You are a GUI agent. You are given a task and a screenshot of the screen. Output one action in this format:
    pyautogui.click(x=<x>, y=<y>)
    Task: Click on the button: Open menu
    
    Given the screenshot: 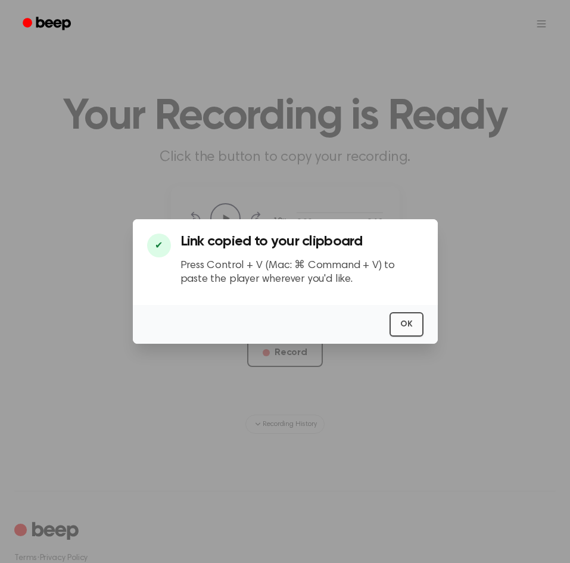 What is the action you would take?
    pyautogui.click(x=541, y=24)
    